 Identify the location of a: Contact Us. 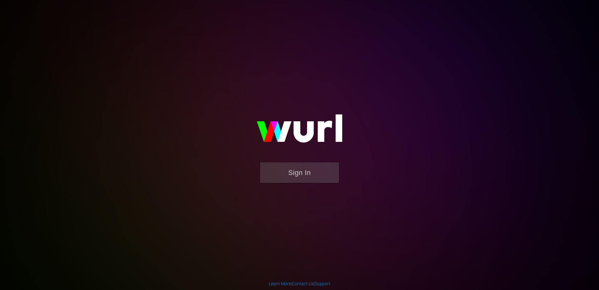
(303, 284).